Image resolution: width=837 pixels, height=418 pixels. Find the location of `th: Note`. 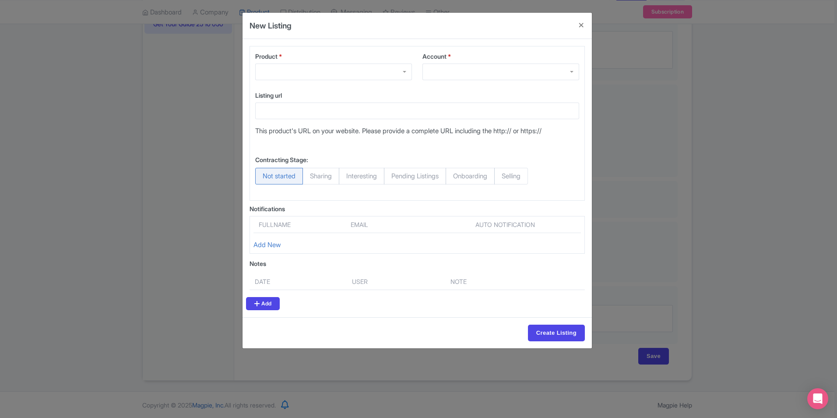

th: Note is located at coordinates (495, 282).